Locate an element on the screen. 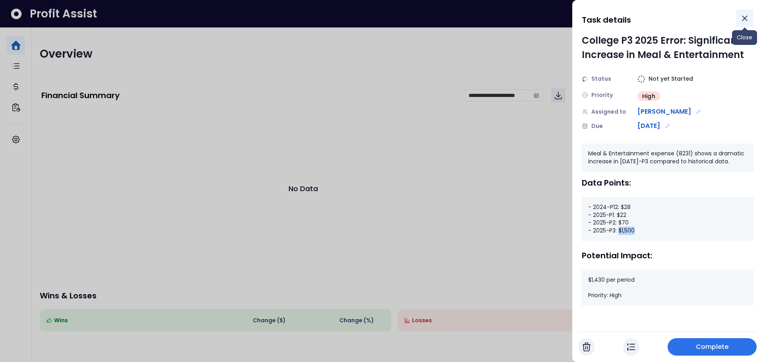  span: High is located at coordinates (649, 96).